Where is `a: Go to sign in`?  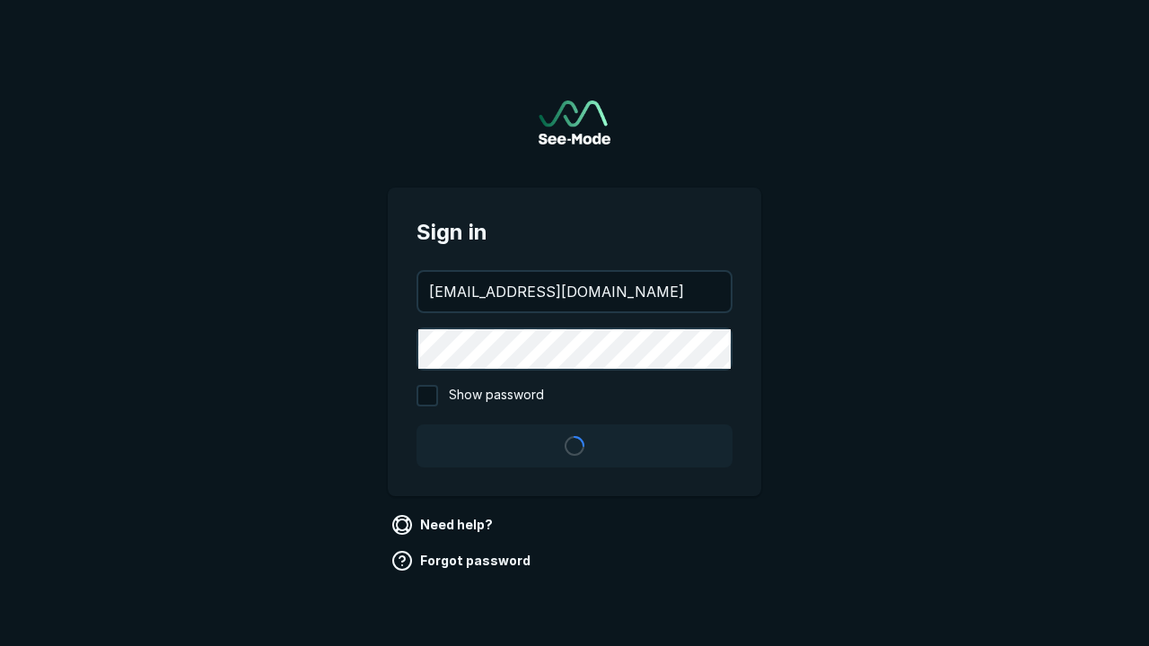 a: Go to sign in is located at coordinates (575, 122).